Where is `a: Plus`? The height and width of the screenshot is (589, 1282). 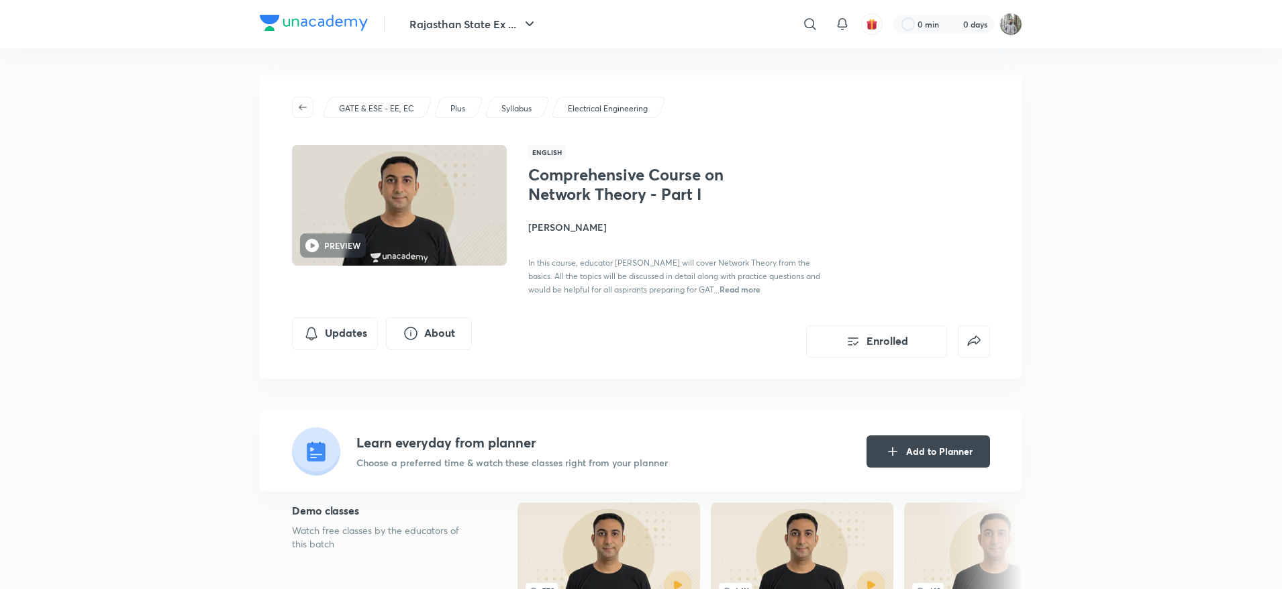 a: Plus is located at coordinates (458, 109).